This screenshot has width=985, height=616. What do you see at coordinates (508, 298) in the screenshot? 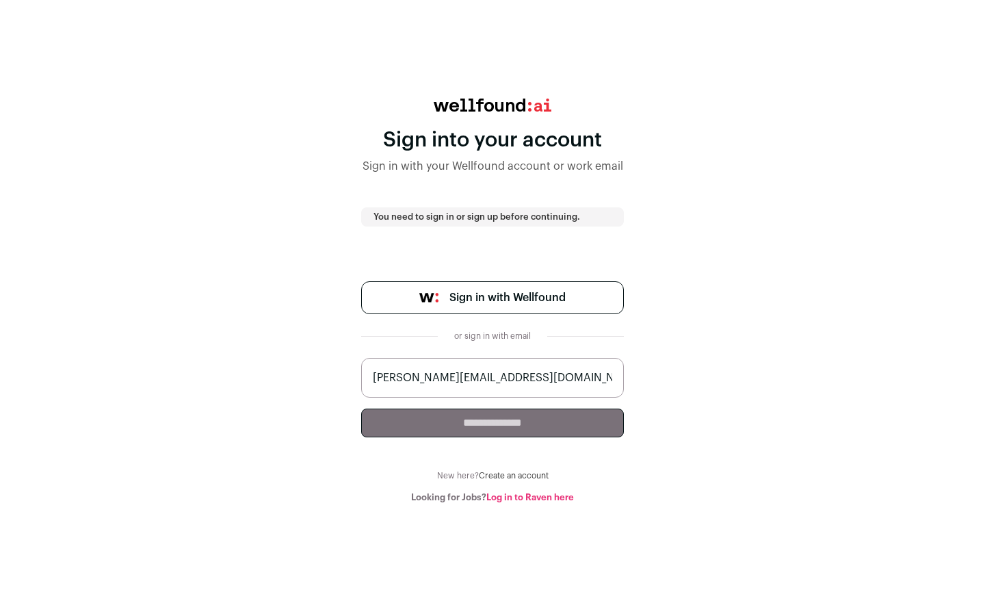
I see `span: Sign in with Wellfound` at bounding box center [508, 298].